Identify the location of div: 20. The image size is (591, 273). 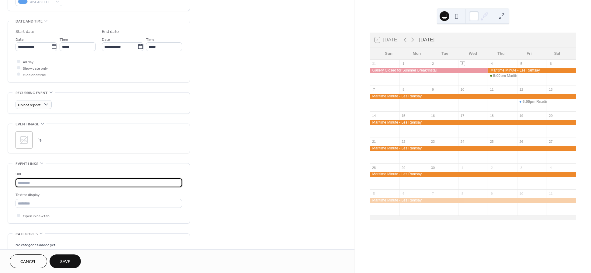
(550, 115).